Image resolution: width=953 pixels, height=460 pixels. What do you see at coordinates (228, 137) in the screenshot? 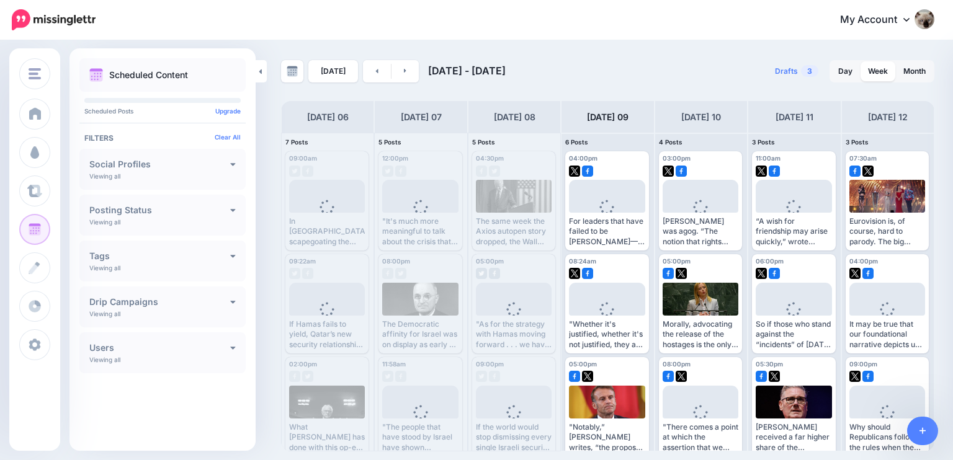
I see `a: Clear All` at bounding box center [228, 137].